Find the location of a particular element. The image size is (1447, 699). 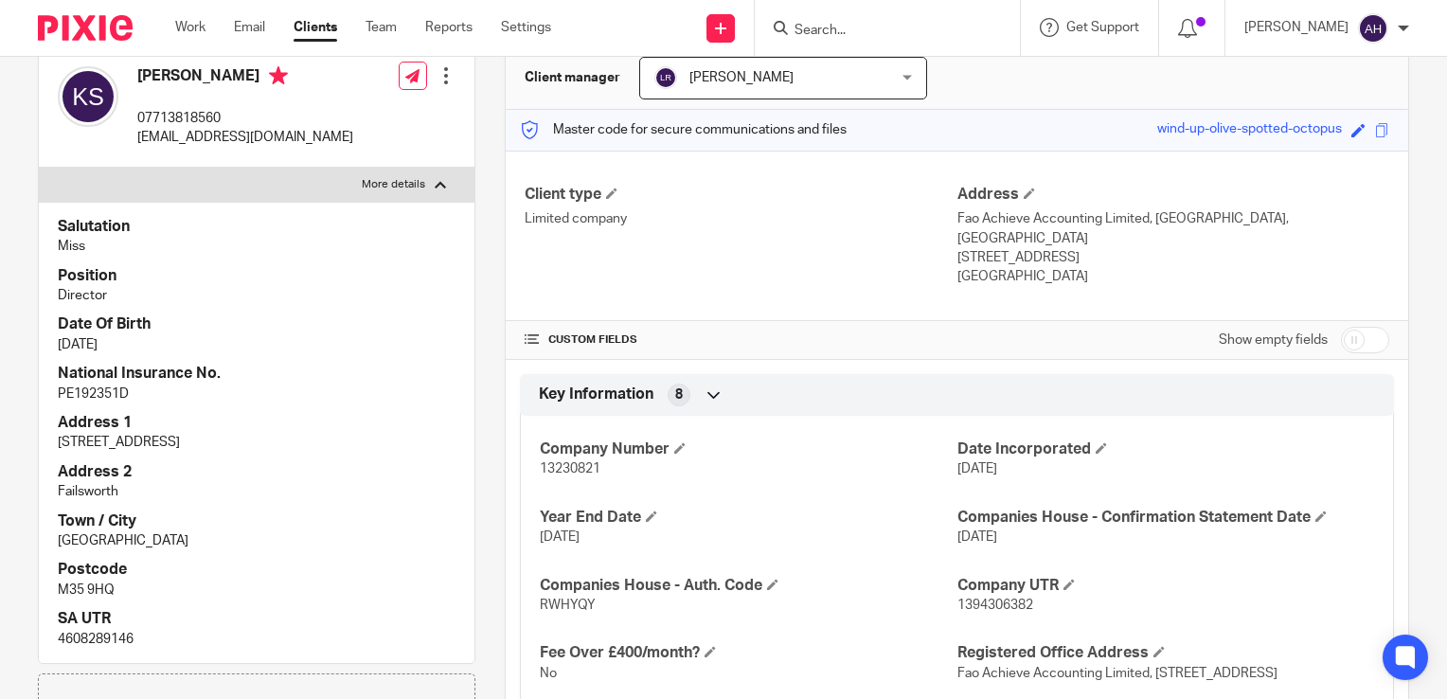

p: Master code for secure communications and files is located at coordinates (683, 130).